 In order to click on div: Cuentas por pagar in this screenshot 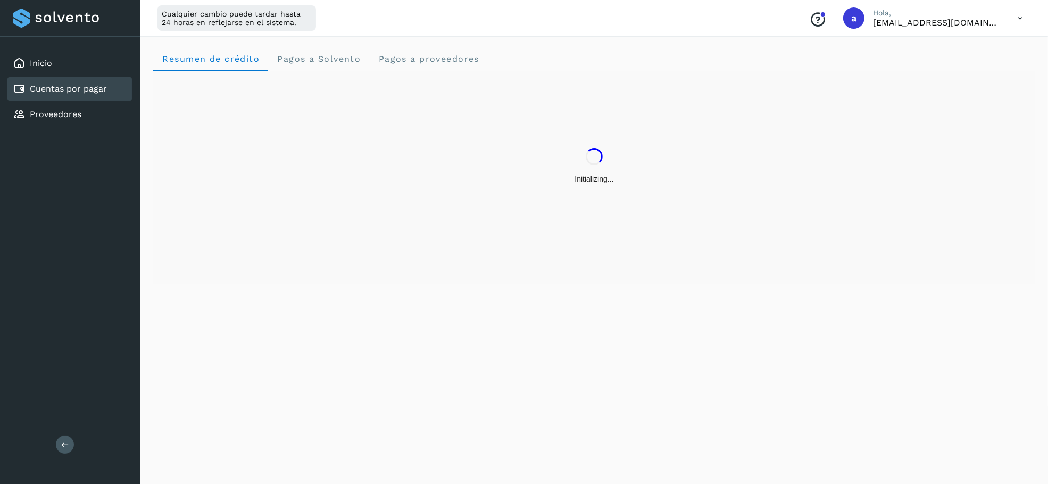, I will do `click(70, 89)`.